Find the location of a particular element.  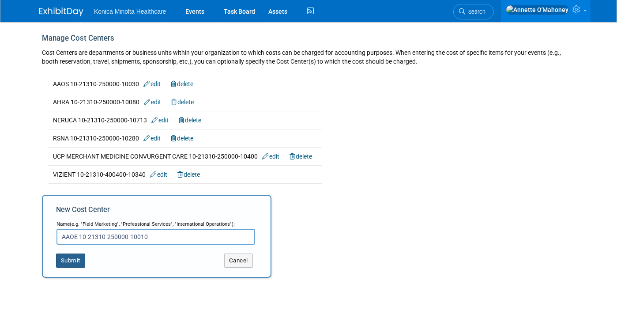

span: RSNA 10-21310-250000-10280 is located at coordinates (123, 138).